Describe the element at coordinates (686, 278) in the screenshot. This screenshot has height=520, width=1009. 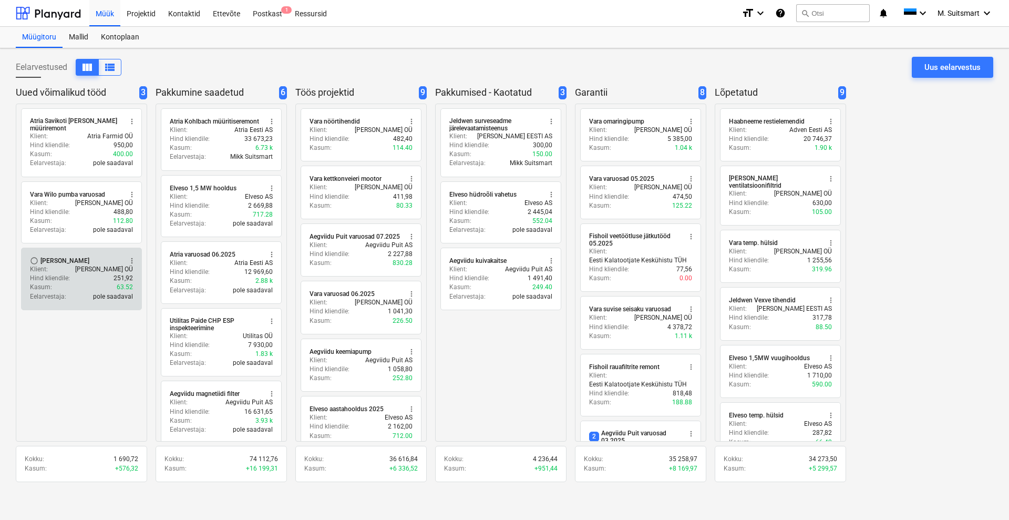
I see `p: 0.00` at that location.